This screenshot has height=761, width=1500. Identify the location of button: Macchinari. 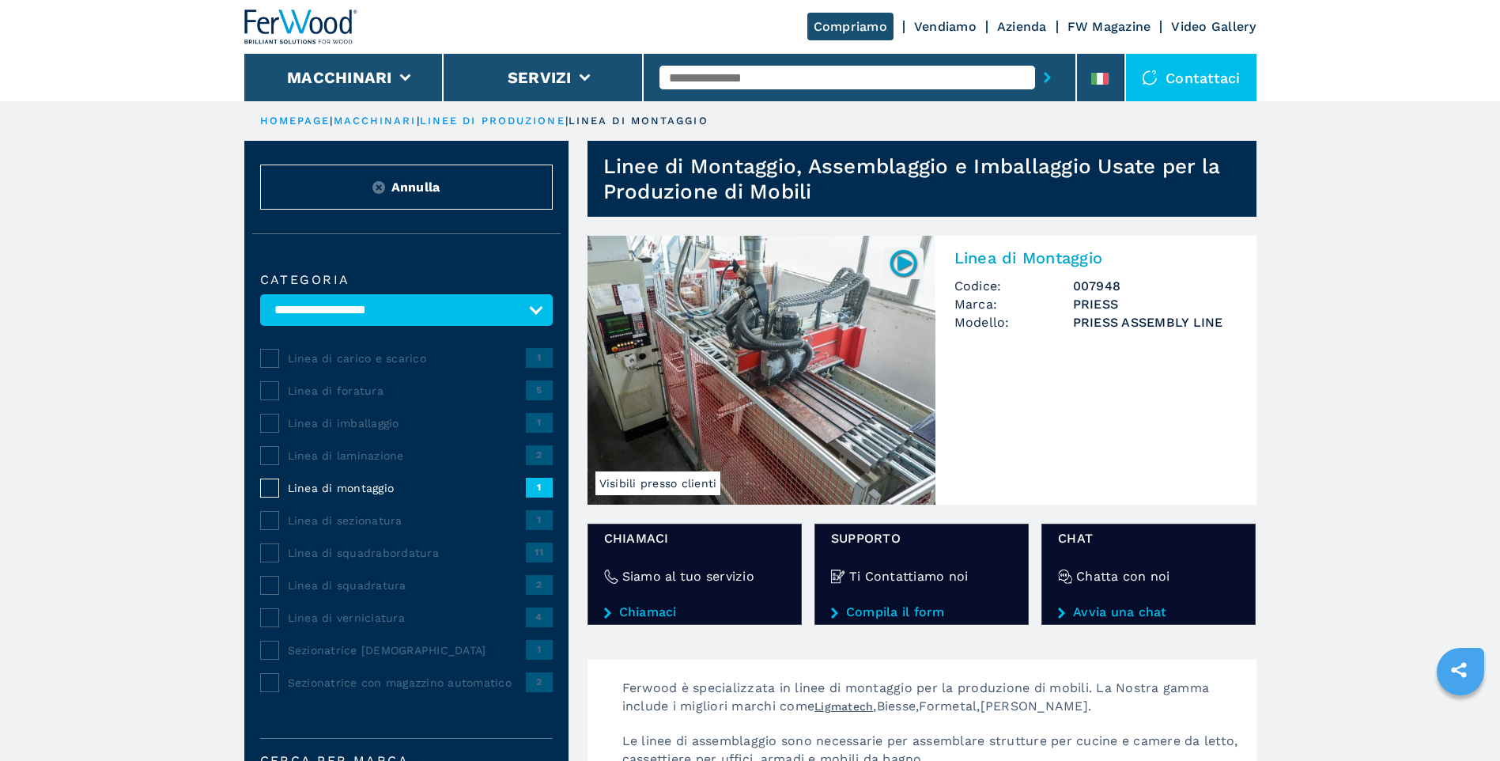
(339, 78).